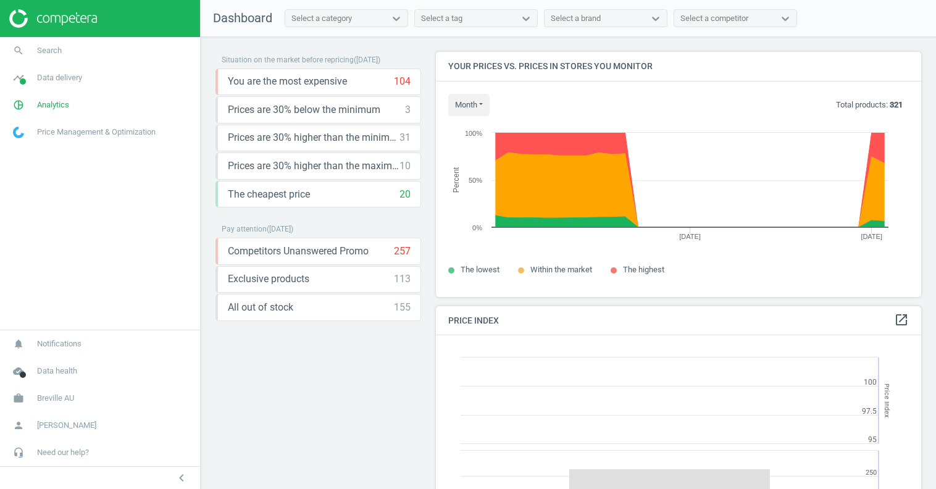 The width and height of the screenshot is (936, 489). I want to click on span: Within the market, so click(561, 269).